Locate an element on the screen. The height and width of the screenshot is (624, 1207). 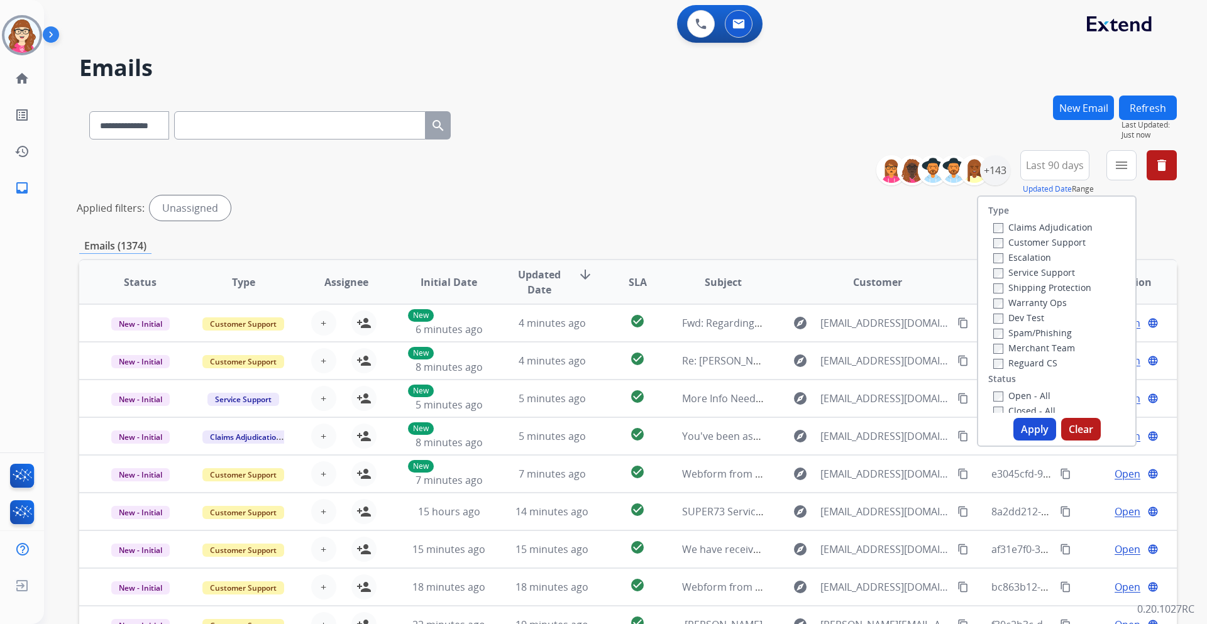
mat-icon: delete is located at coordinates (1162, 165).